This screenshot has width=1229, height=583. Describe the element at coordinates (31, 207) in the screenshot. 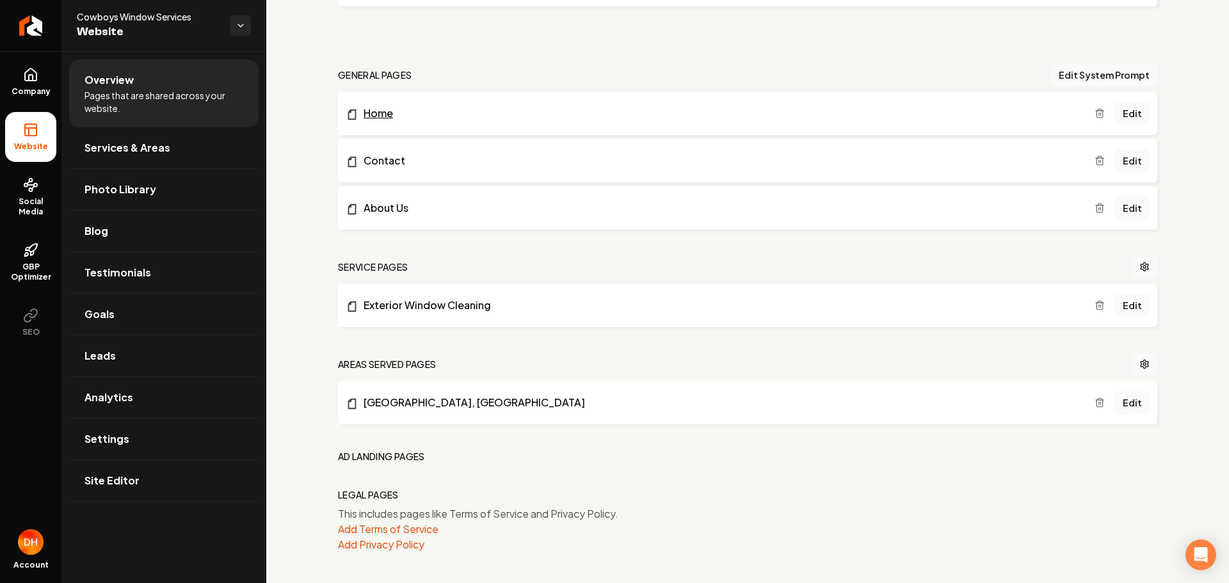

I see `span: Social Media` at that location.